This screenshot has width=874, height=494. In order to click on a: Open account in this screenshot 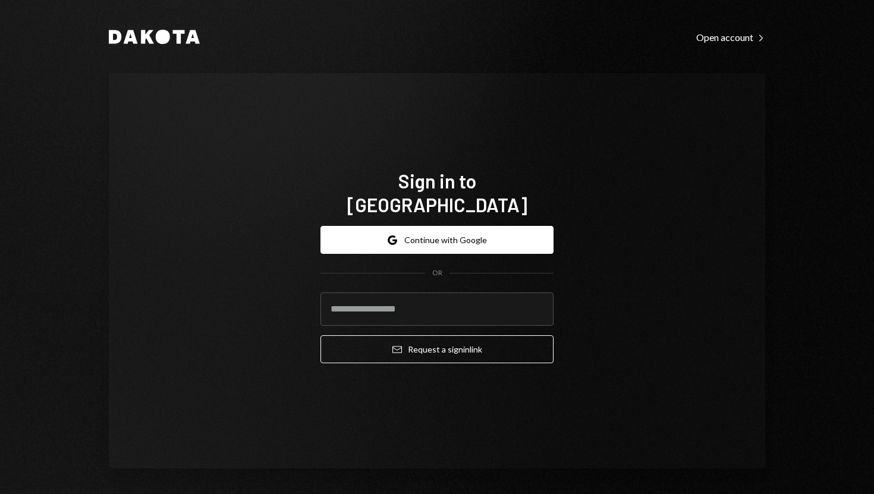, I will do `click(731, 37)`.